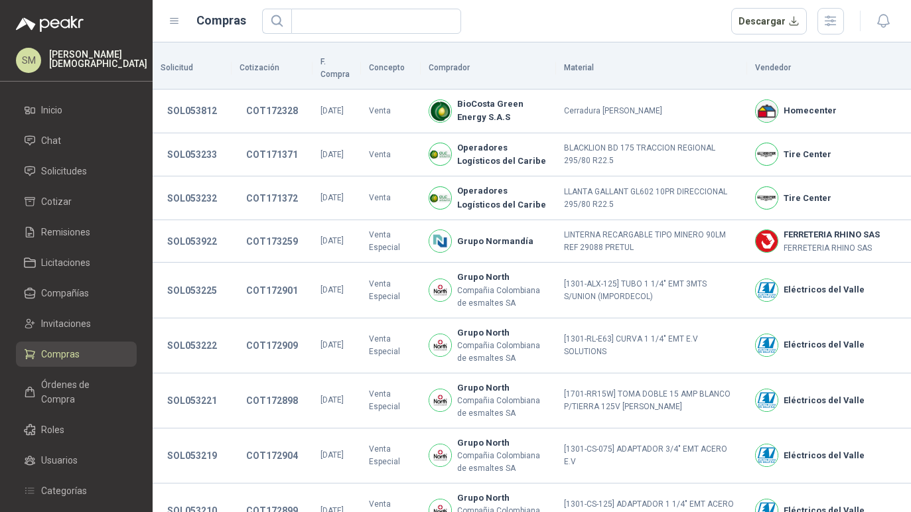 The image size is (911, 512). What do you see at coordinates (831, 235) in the screenshot?
I see `b: FERRETERIA RHINO SAS` at bounding box center [831, 235].